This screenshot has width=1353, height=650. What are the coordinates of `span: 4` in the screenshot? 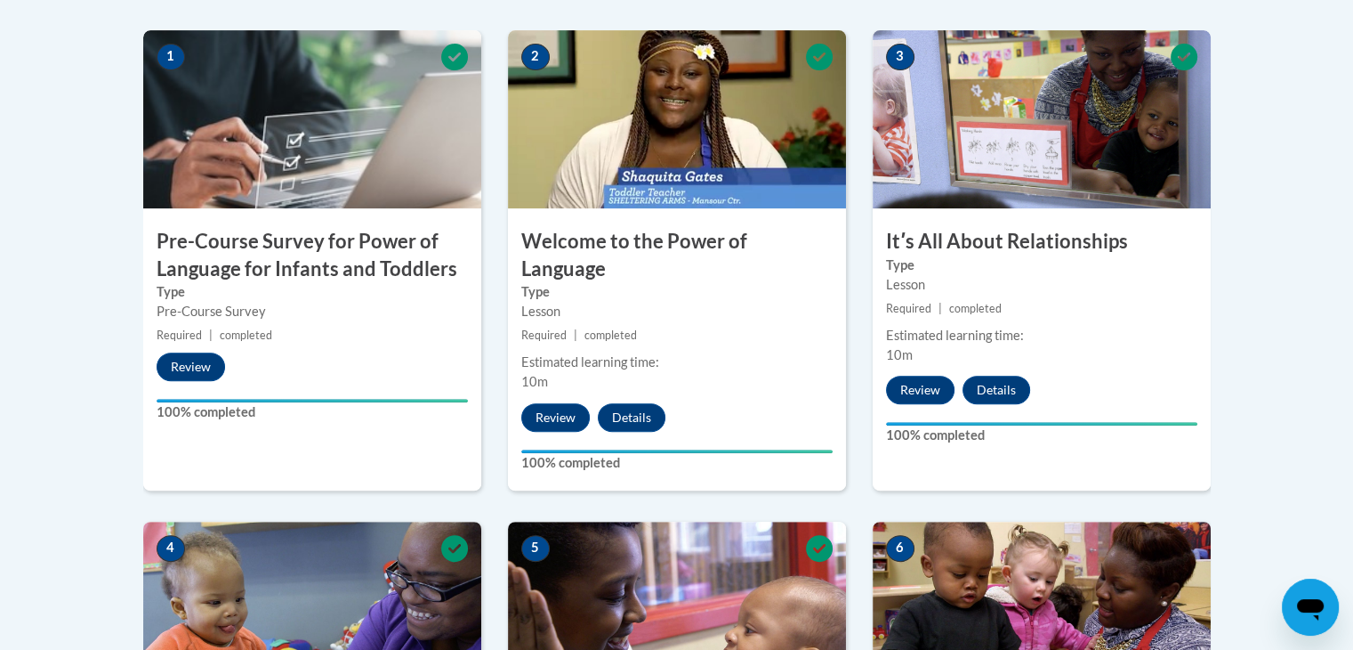 It's located at (171, 548).